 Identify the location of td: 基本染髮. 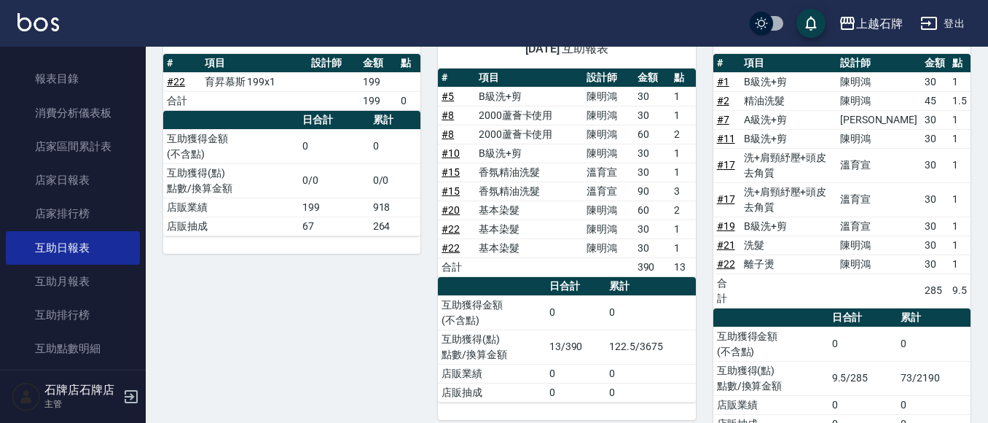
(529, 248).